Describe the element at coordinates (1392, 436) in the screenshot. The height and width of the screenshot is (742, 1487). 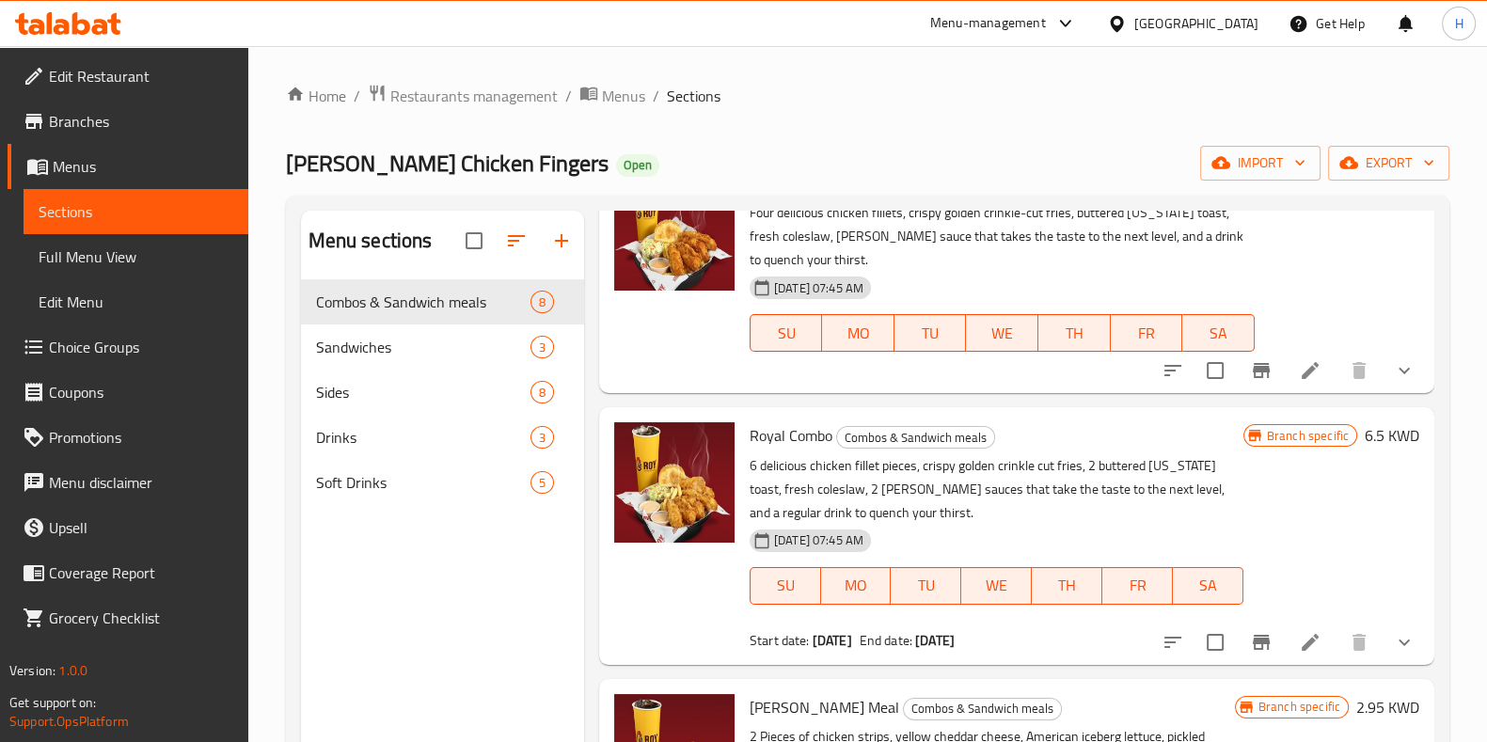
I see `h6: 6.5 KWD` at that location.